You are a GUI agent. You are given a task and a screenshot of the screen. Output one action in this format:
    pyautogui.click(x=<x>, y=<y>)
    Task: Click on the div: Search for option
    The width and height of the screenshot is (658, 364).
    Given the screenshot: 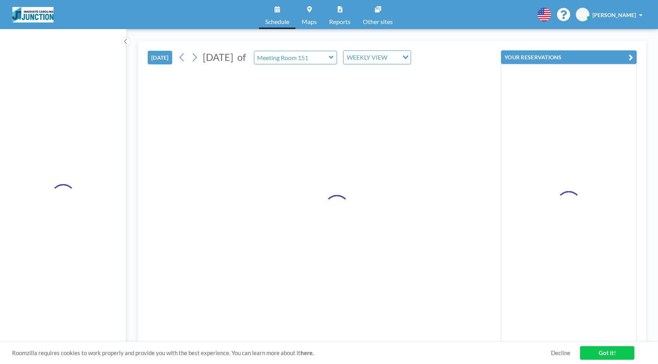 What is the action you would take?
    pyautogui.click(x=377, y=57)
    